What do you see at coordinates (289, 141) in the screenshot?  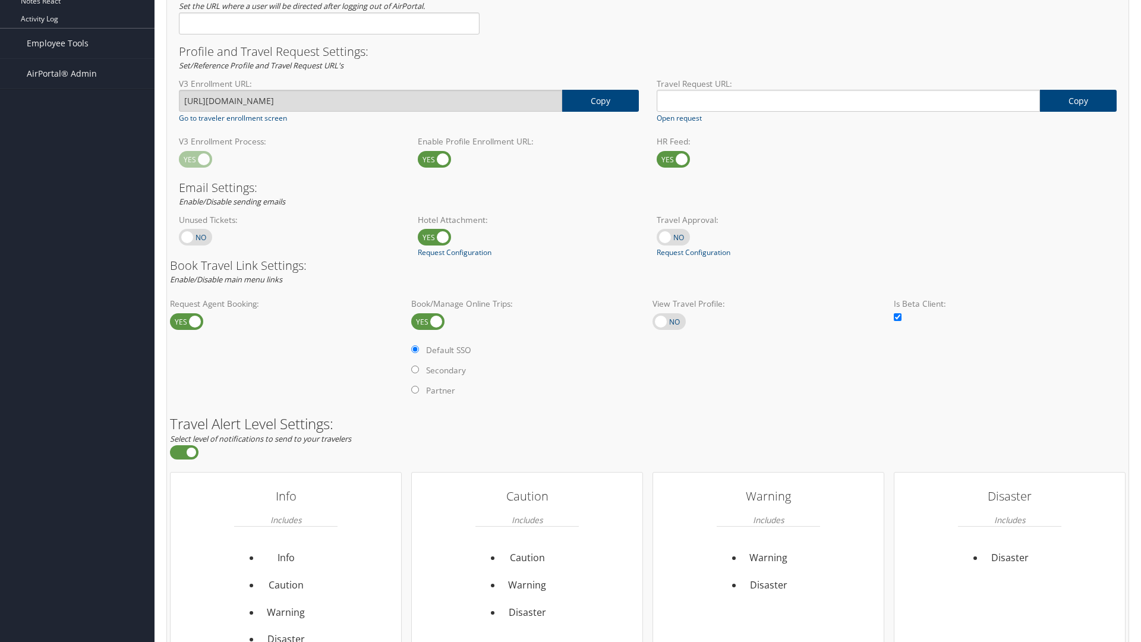 I see `label: V3 Enrollment Process:` at bounding box center [289, 141].